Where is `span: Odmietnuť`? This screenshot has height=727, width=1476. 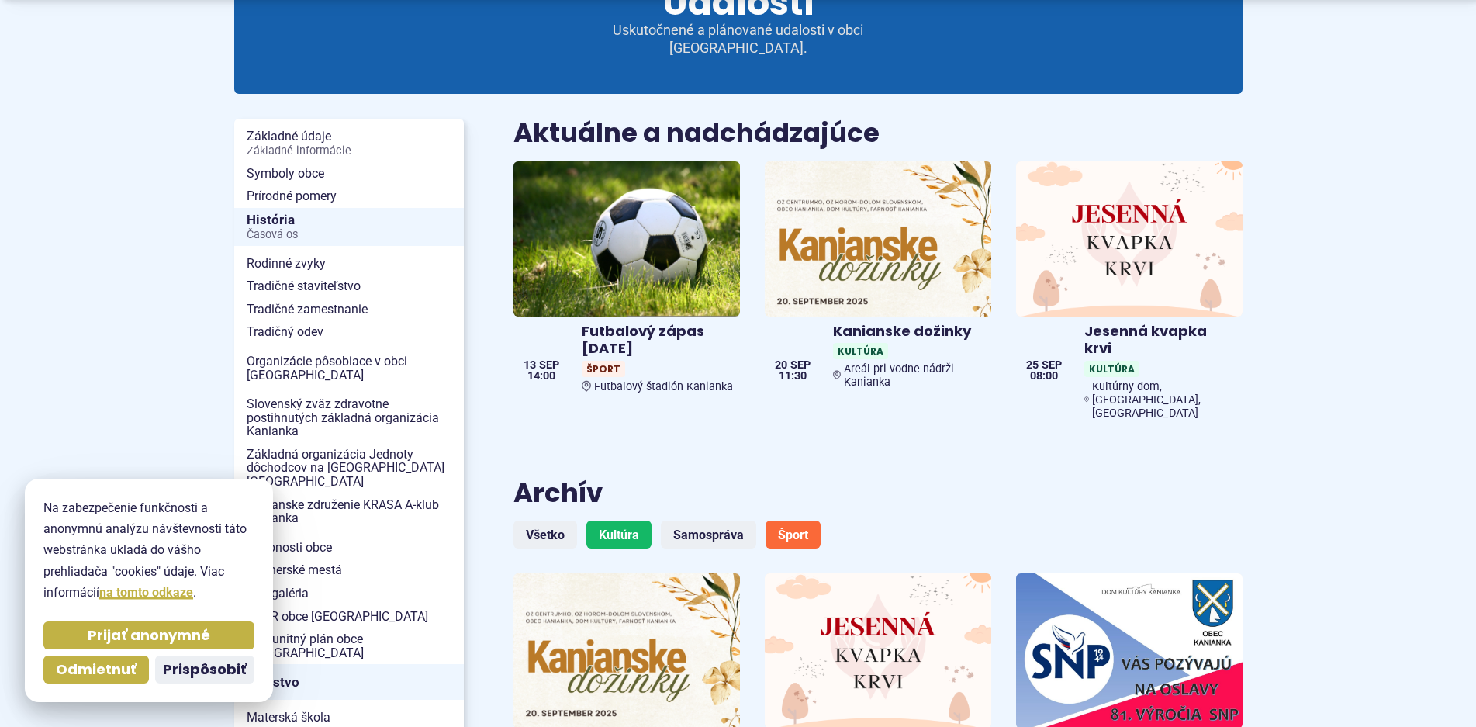 span: Odmietnuť is located at coordinates (96, 670).